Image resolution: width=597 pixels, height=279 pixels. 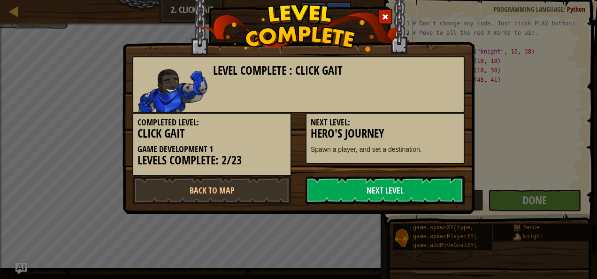 I want to click on img: level_complete.png, so click(x=299, y=28).